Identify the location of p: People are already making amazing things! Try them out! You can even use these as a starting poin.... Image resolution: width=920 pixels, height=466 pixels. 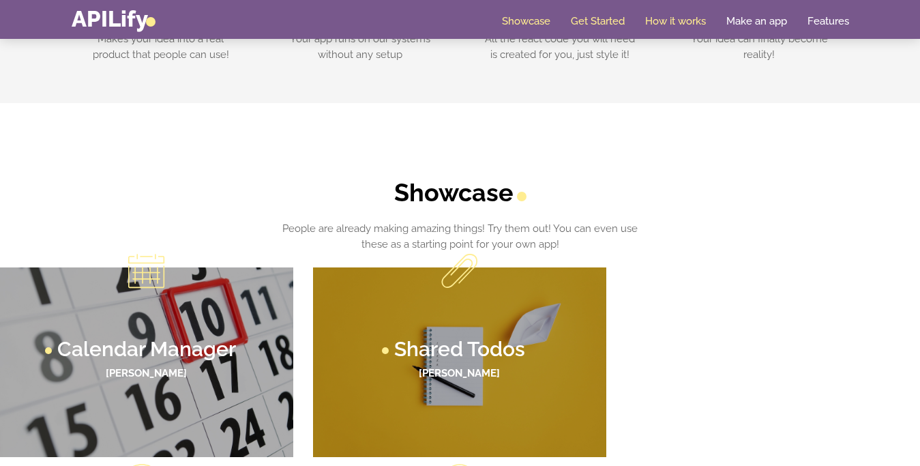
(460, 236).